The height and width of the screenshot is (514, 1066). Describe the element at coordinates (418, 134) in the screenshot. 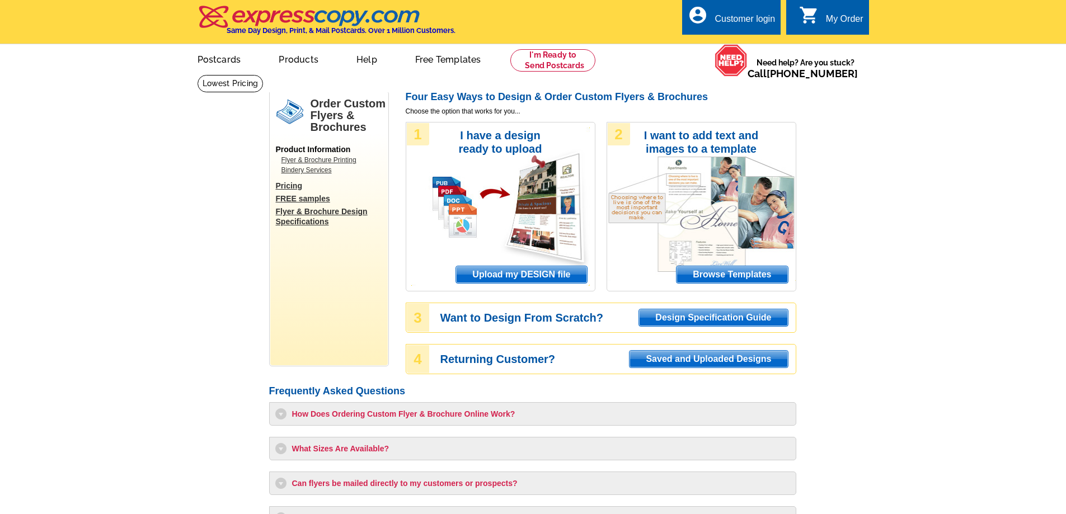

I see `div: 1` at that location.